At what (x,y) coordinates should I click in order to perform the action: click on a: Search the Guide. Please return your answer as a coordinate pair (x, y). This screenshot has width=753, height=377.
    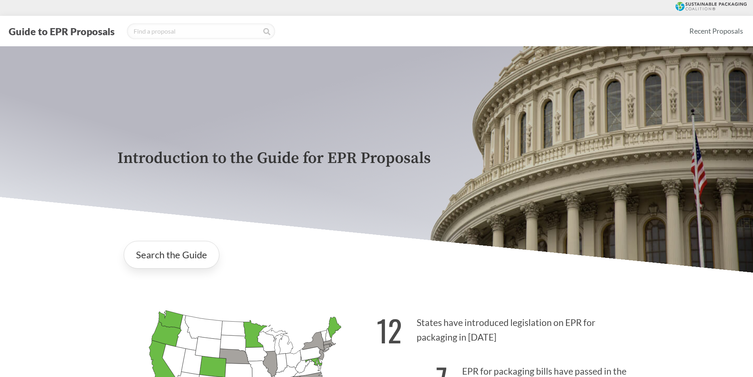
    Looking at the image, I should click on (171, 254).